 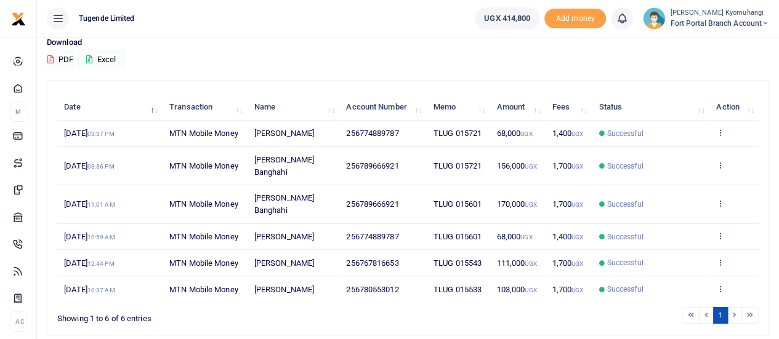 I want to click on img: logo-small, so click(x=18, y=19).